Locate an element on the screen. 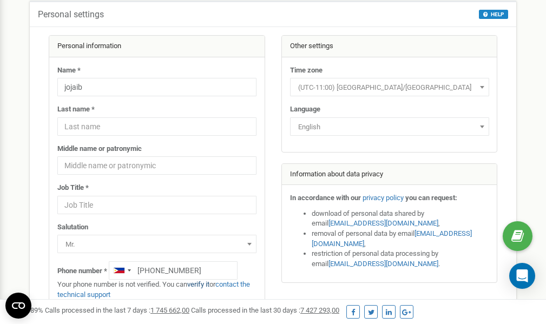  h5: Personal settings is located at coordinates (71, 15).